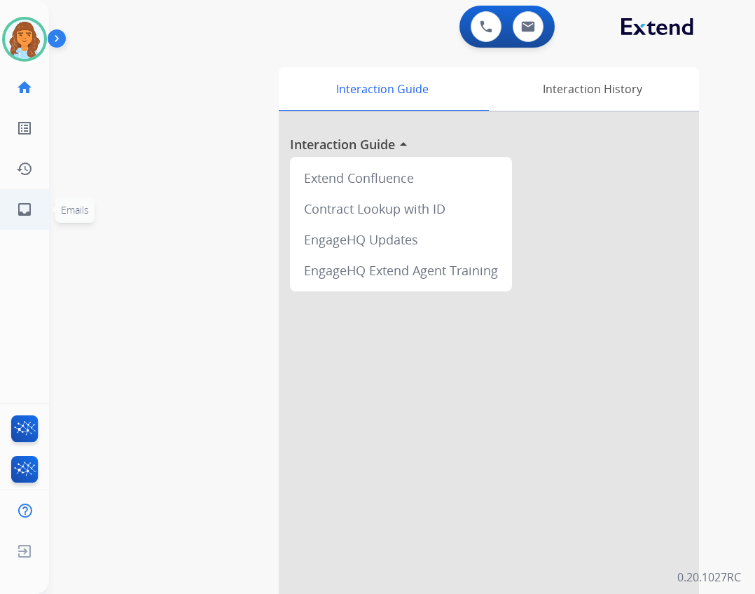  Describe the element at coordinates (401, 240) in the screenshot. I see `div: EngageHQ Updates` at that location.